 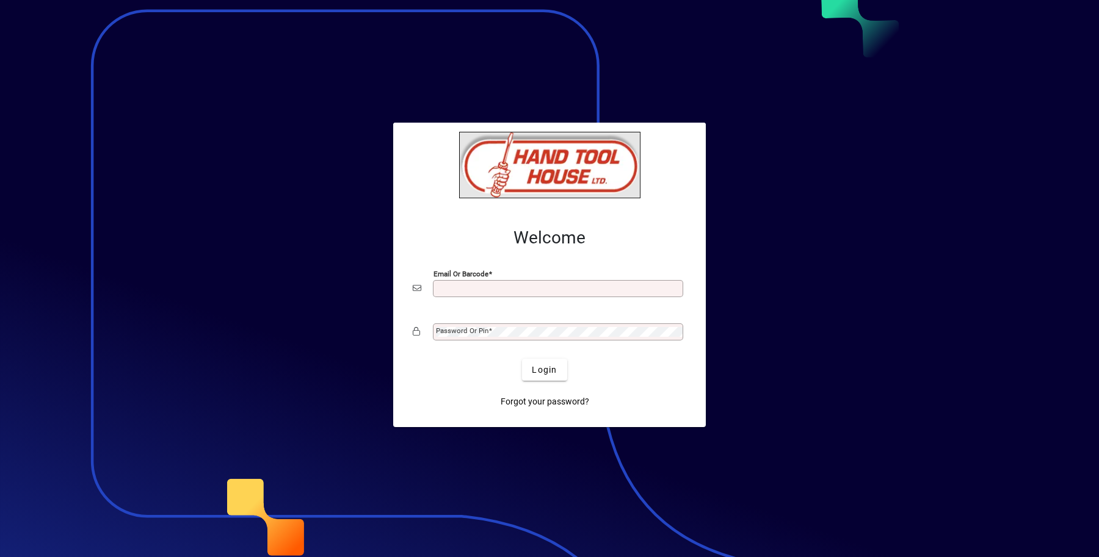 What do you see at coordinates (545, 402) in the screenshot?
I see `a: Forgot your password?` at bounding box center [545, 402].